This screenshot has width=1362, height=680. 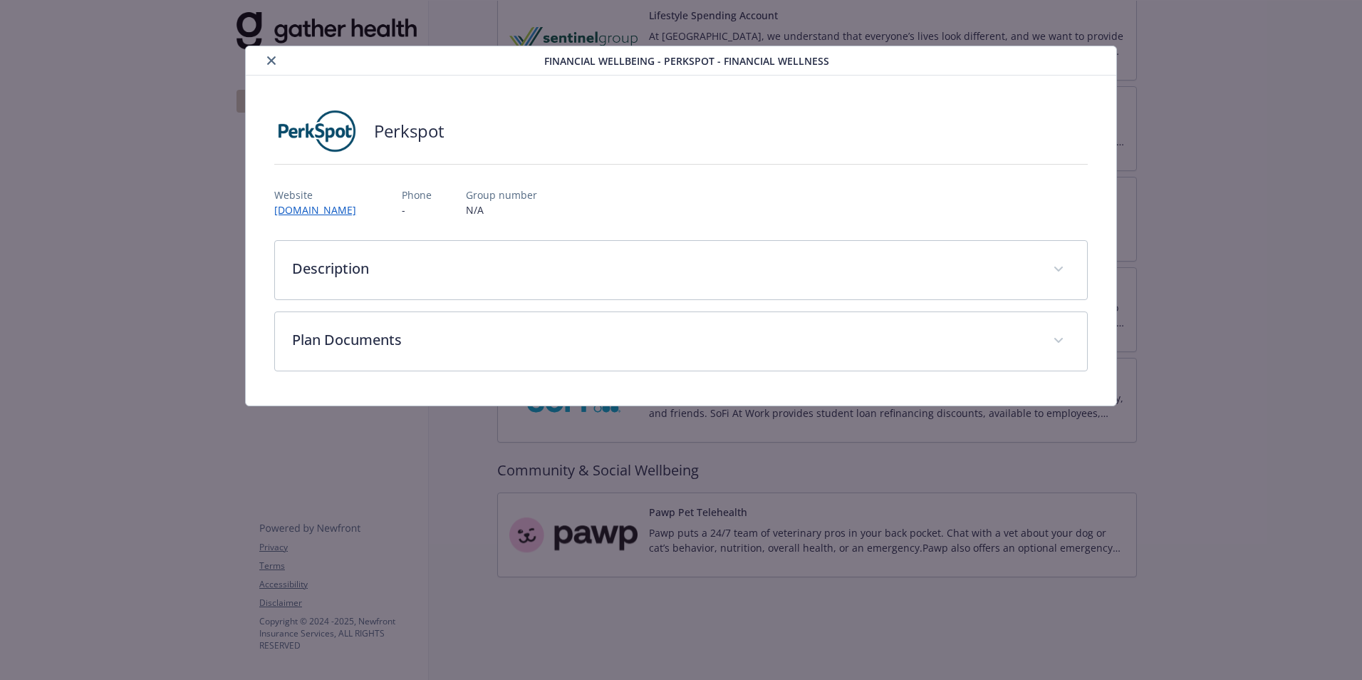 What do you see at coordinates (681, 270) in the screenshot?
I see `div: Description` at bounding box center [681, 270].